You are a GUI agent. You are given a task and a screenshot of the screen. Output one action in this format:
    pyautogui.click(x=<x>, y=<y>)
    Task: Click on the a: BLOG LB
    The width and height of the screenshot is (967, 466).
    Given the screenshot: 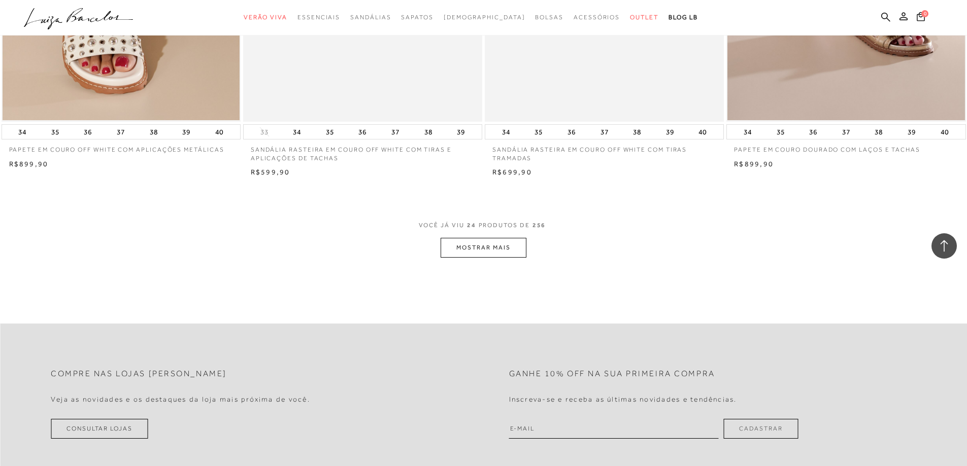 What is the action you would take?
    pyautogui.click(x=683, y=17)
    